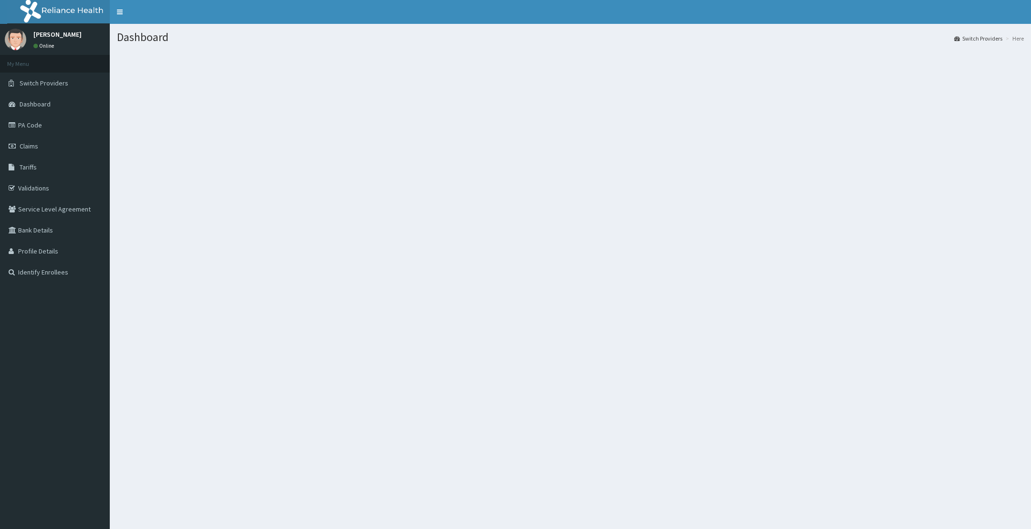  I want to click on span: Switch Providers, so click(44, 83).